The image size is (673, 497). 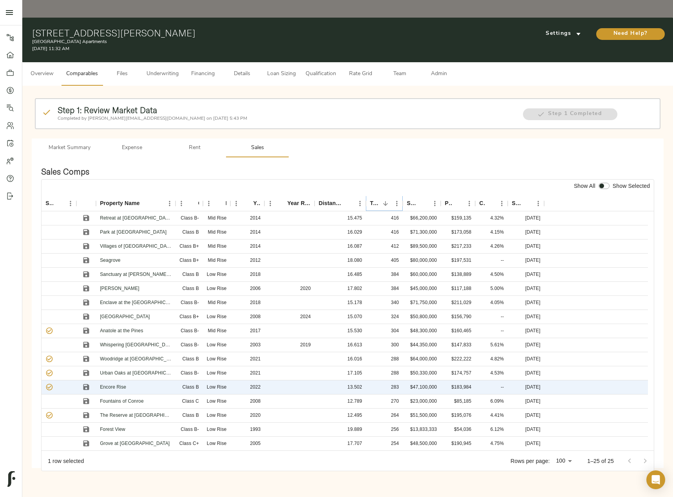 I want to click on div: Year Renovated, so click(x=289, y=203).